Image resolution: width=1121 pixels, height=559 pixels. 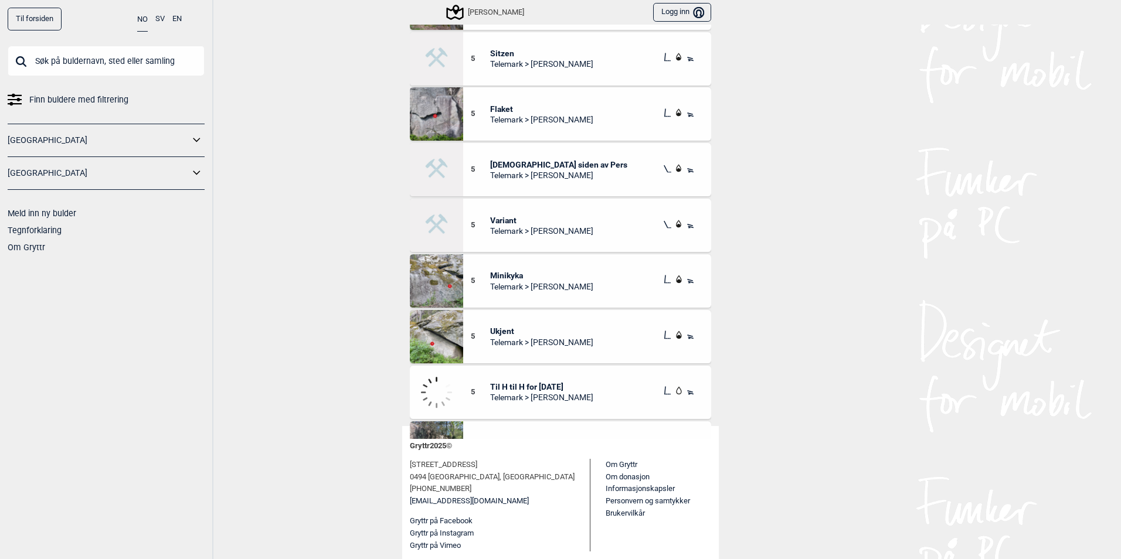 What do you see at coordinates (542, 53) in the screenshot?
I see `span: Sitzen` at bounding box center [542, 53].